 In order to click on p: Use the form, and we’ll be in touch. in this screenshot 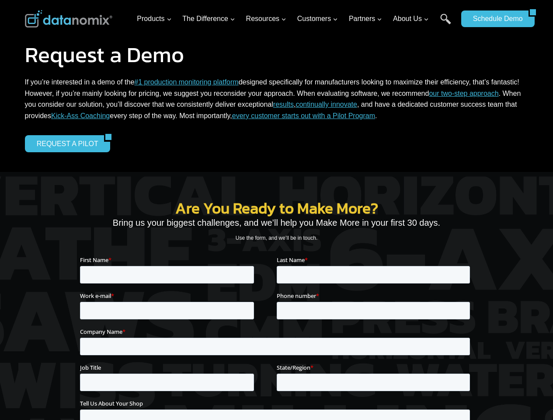, I will do `click(277, 238)`.